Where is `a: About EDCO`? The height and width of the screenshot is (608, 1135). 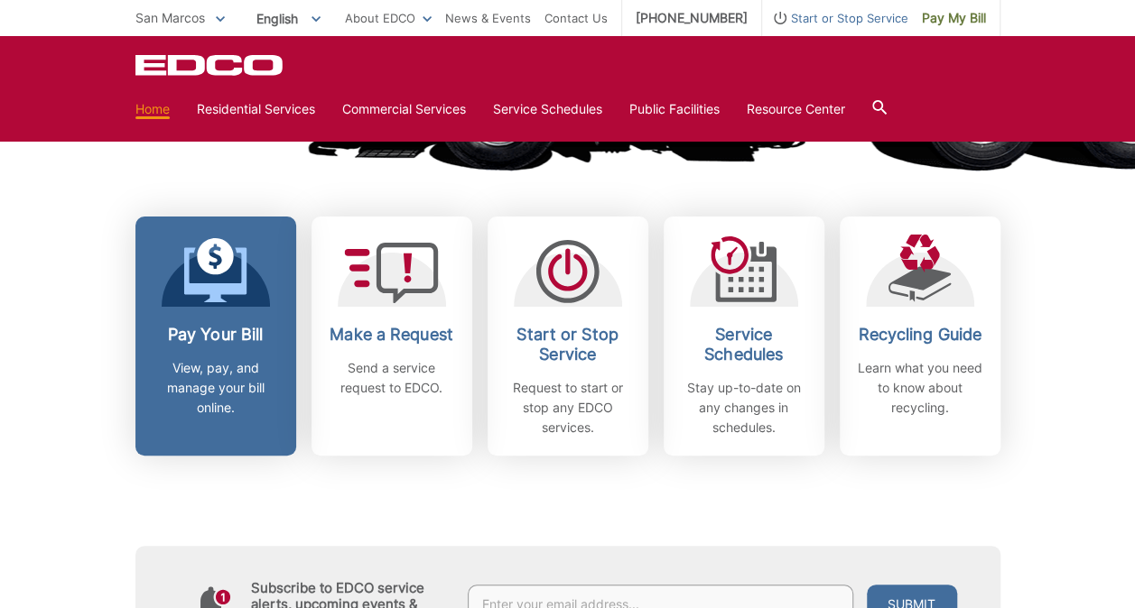
a: About EDCO is located at coordinates (388, 18).